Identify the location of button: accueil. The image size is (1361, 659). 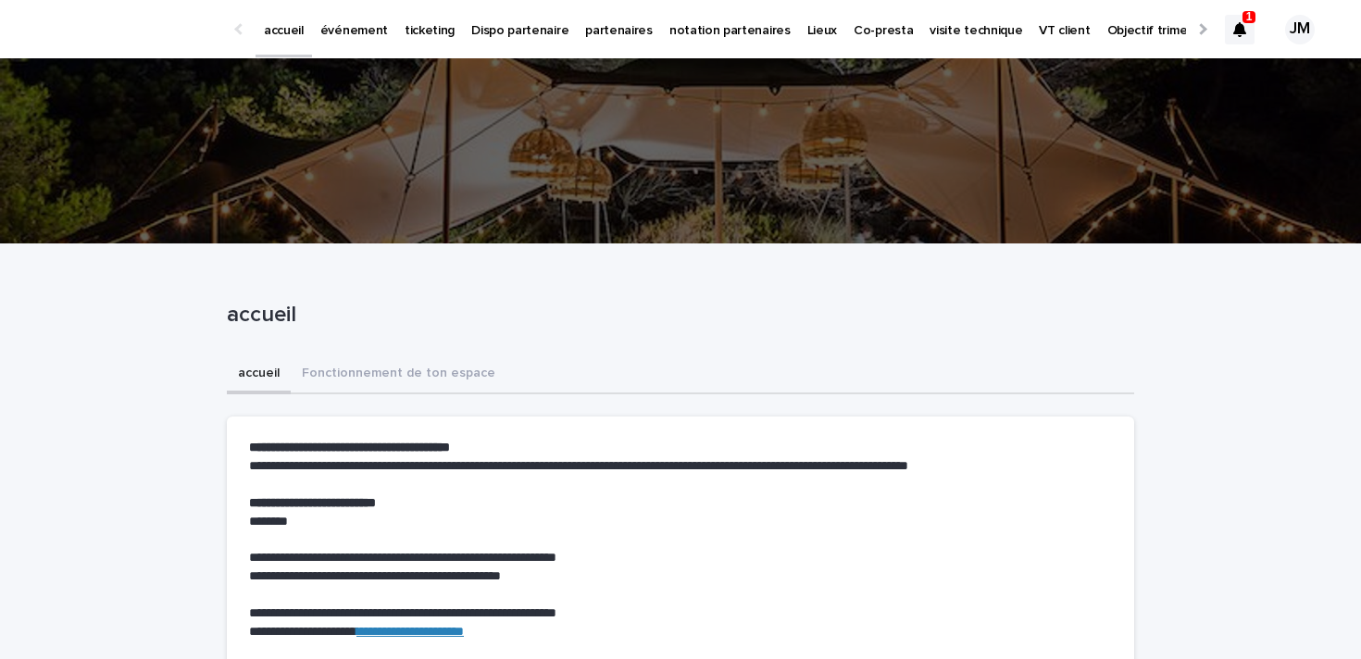
(258, 375).